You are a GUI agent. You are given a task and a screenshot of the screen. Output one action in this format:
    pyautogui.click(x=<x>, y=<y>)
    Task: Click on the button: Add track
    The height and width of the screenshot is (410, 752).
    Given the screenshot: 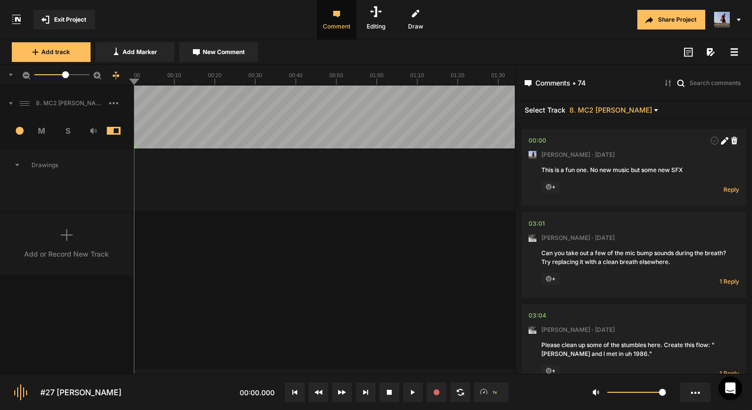 What is the action you would take?
    pyautogui.click(x=51, y=52)
    